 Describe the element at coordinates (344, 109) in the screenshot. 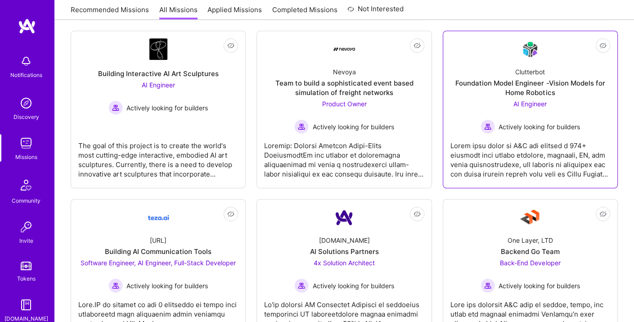

I see `a: Company LogoNevoyaTeam to build a sophisticated event based simulation of freight networksProduct...` at that location.